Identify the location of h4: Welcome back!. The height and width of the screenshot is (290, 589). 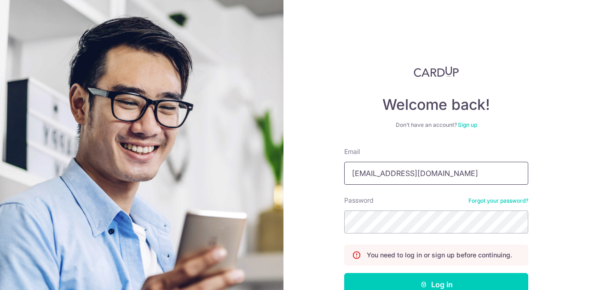
(436, 105).